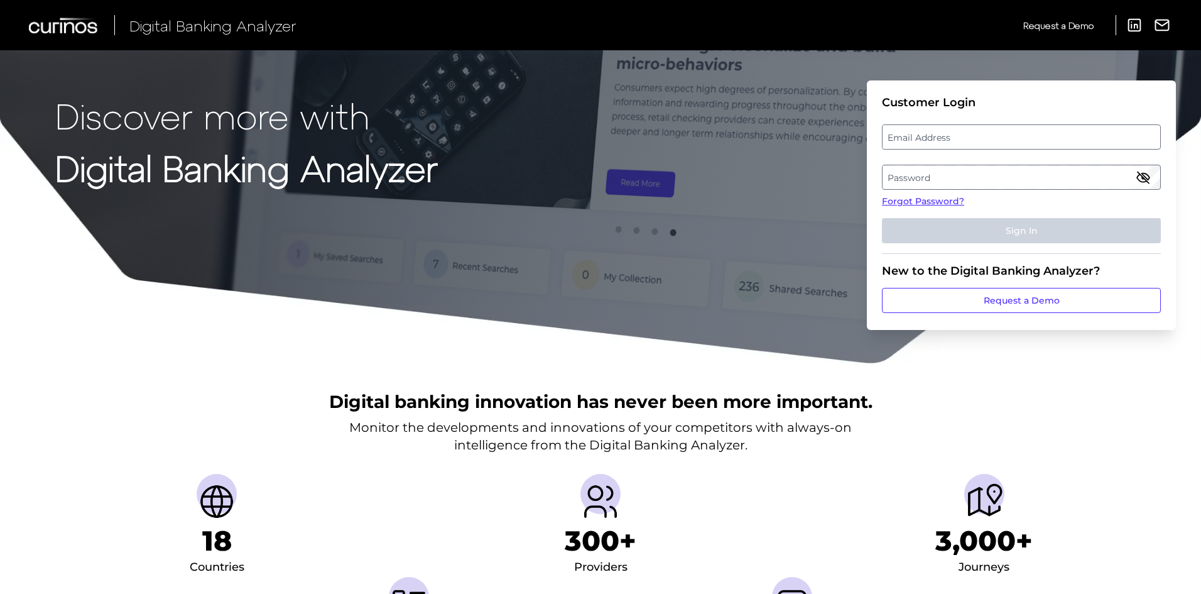 The image size is (1201, 594). What do you see at coordinates (1021, 137) in the screenshot?
I see `label: Email Address` at bounding box center [1021, 137].